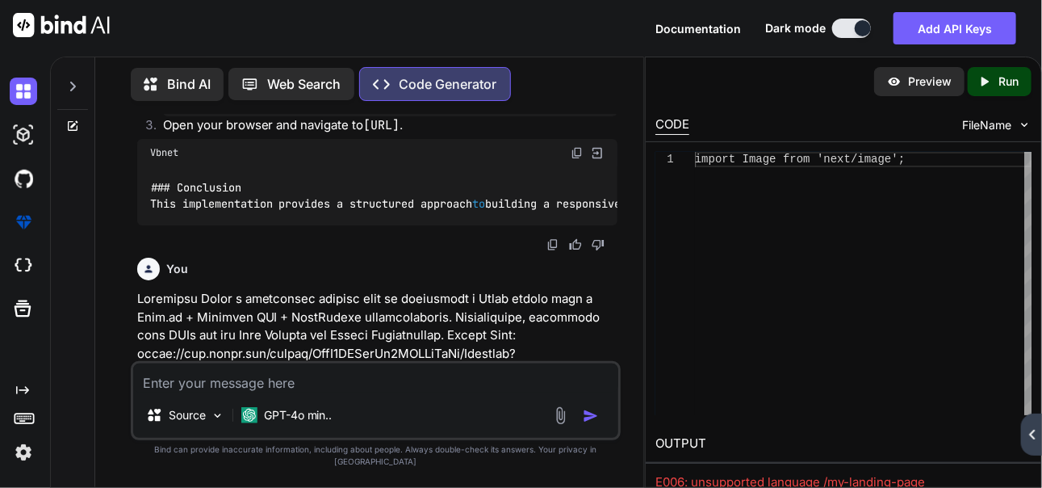  I want to click on p: Run, so click(1008, 82).